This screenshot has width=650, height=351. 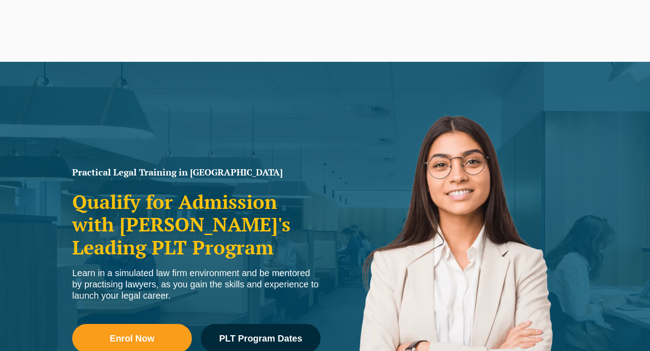 What do you see at coordinates (260, 338) in the screenshot?
I see `span: PLT Program Dates` at bounding box center [260, 338].